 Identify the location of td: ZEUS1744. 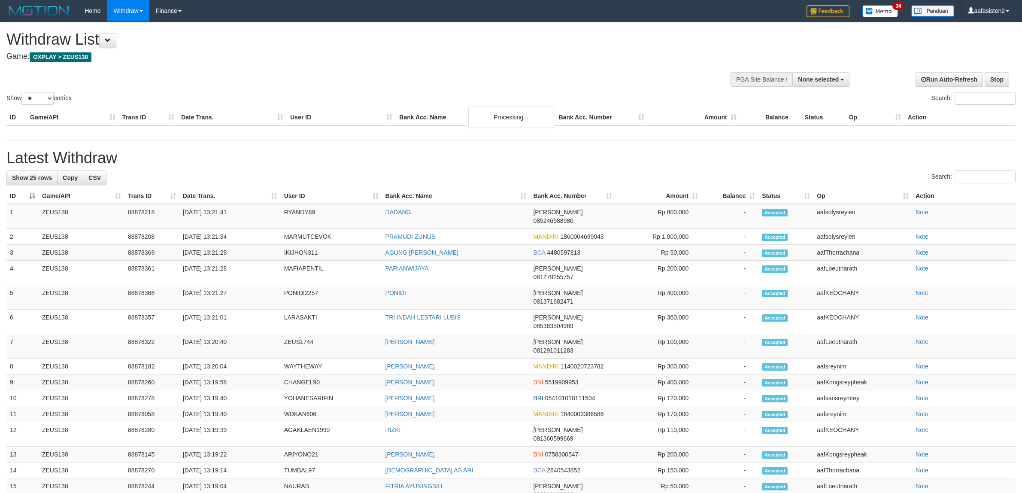
(331, 346).